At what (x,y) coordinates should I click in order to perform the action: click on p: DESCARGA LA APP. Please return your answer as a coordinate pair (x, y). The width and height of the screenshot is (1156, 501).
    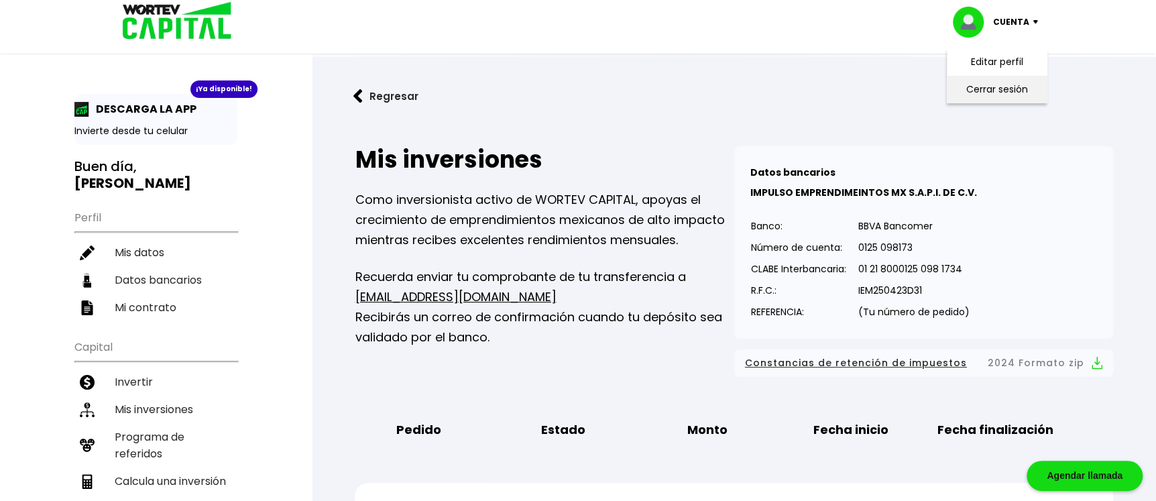
    Looking at the image, I should click on (143, 109).